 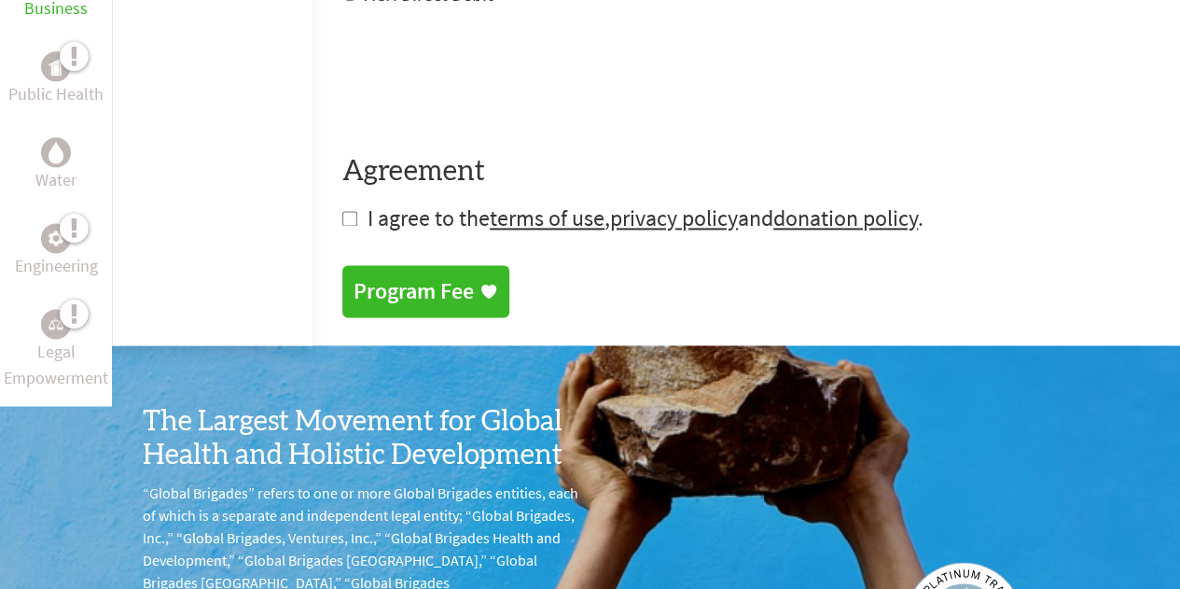 What do you see at coordinates (56, 152) in the screenshot?
I see `div: Water` at bounding box center [56, 152].